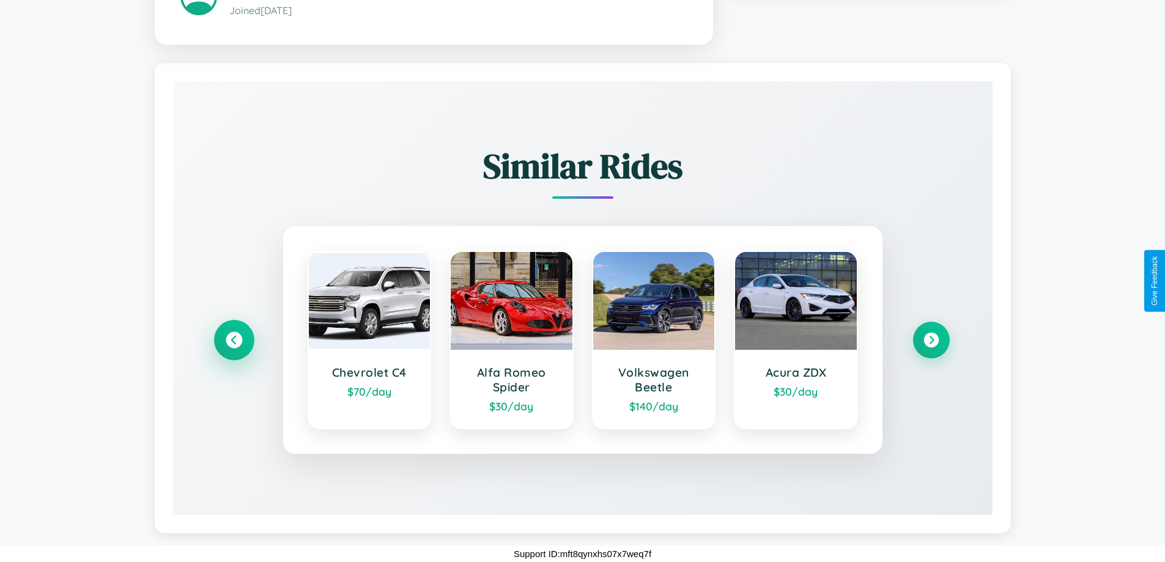  What do you see at coordinates (1155, 281) in the screenshot?
I see `div: Give Feedback` at bounding box center [1155, 281].